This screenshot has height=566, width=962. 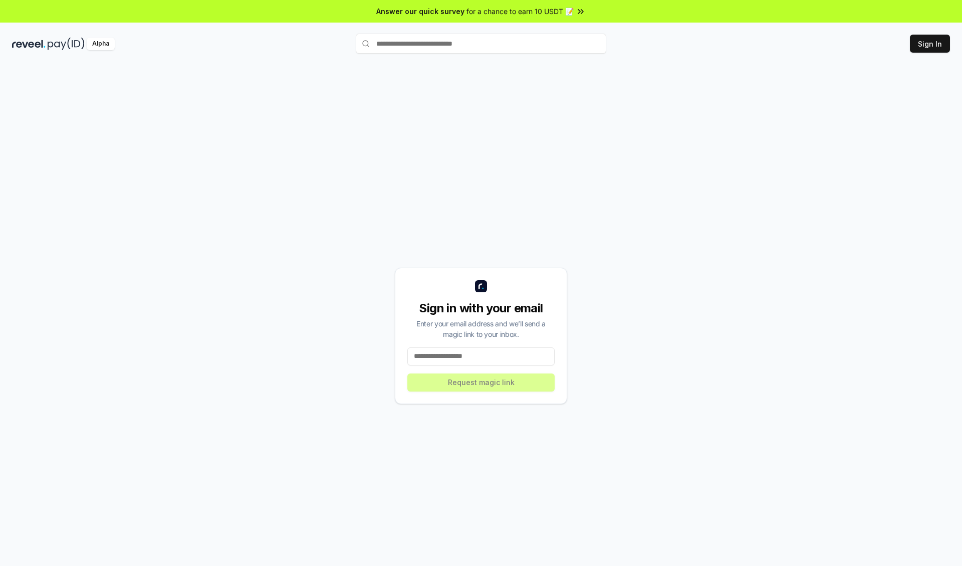 I want to click on span: for a chance to earn 10 USDT 📝, so click(x=520, y=11).